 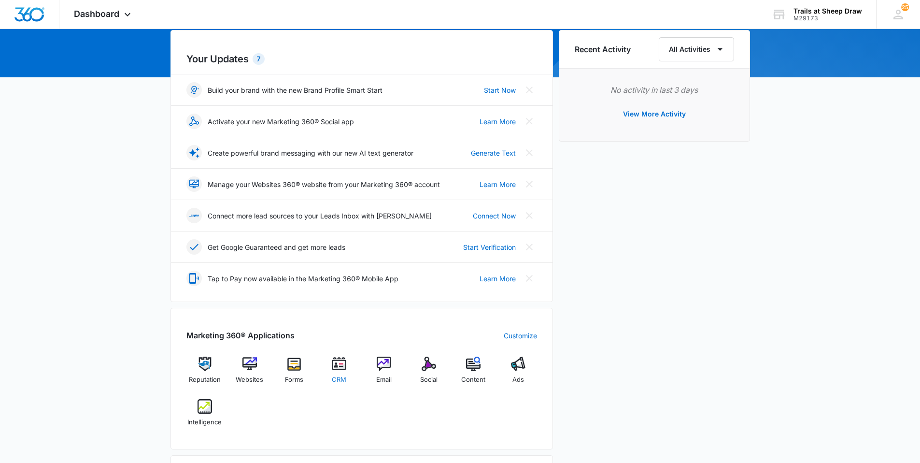 I want to click on a: Ads, so click(x=518, y=374).